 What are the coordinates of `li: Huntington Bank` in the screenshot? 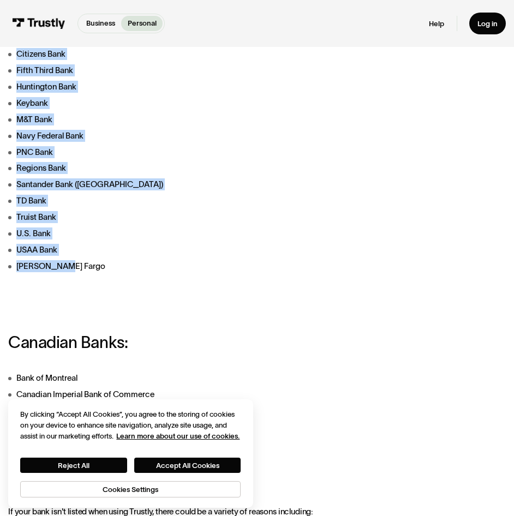 It's located at (167, 87).